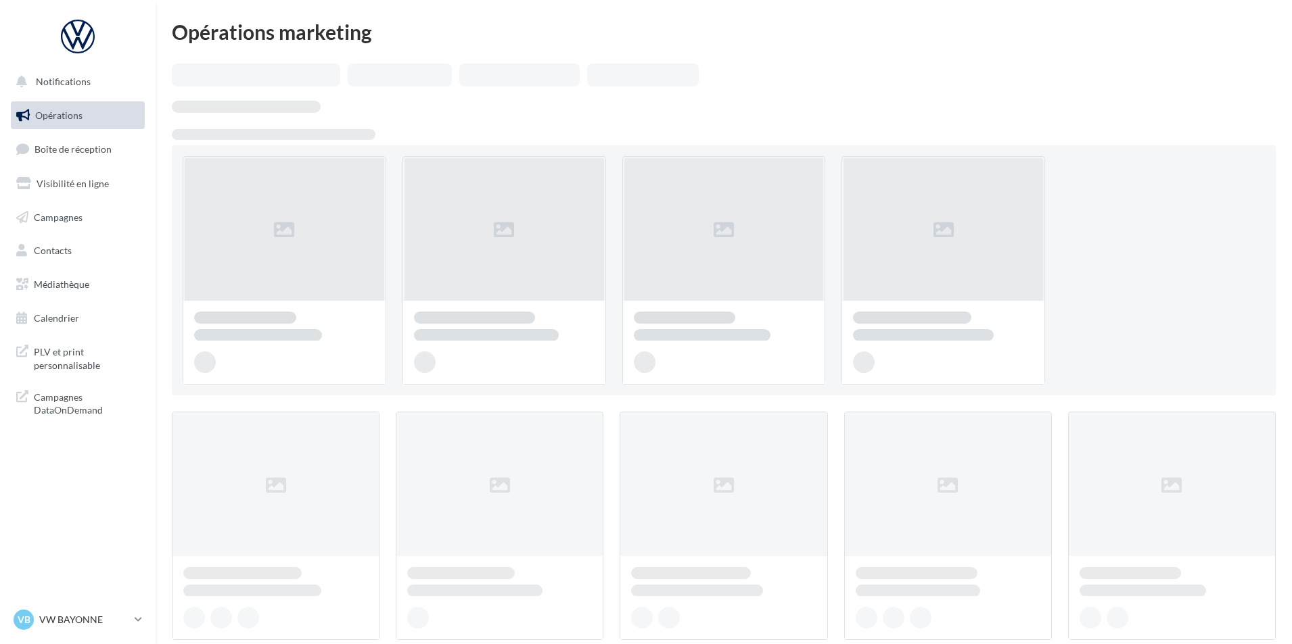 The width and height of the screenshot is (1292, 644). What do you see at coordinates (78, 149) in the screenshot?
I see `a: Boîte de réception` at bounding box center [78, 149].